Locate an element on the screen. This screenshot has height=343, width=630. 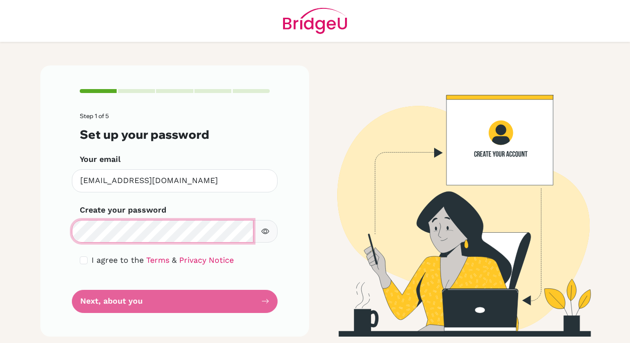
a: Privacy Notice is located at coordinates (206, 260).